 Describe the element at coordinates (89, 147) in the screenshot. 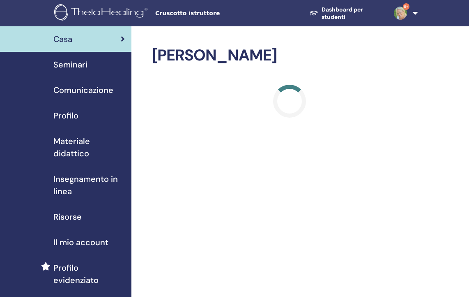

I see `span: Materiale didattico` at that location.